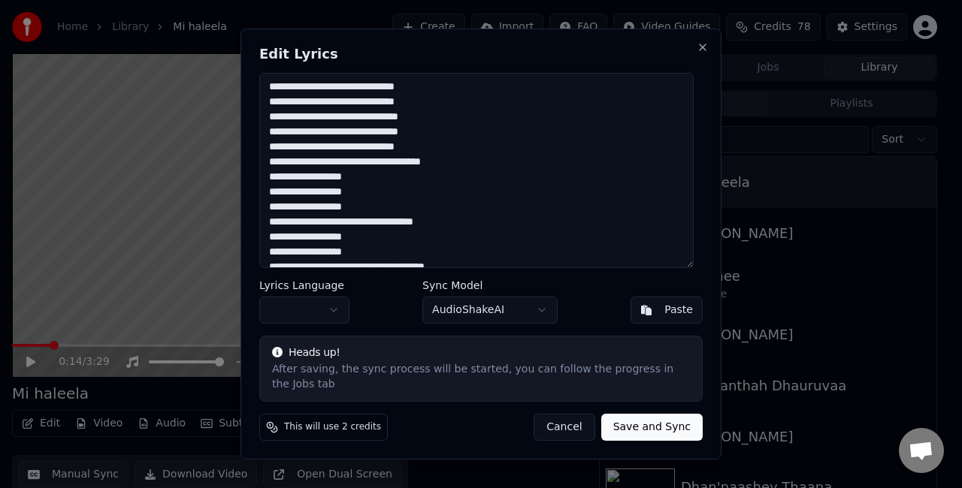 This screenshot has width=962, height=488. Describe the element at coordinates (481, 377) in the screenshot. I see `div: After saving, the sync process will be started, you can follow the progress in the Jobs tab` at that location.